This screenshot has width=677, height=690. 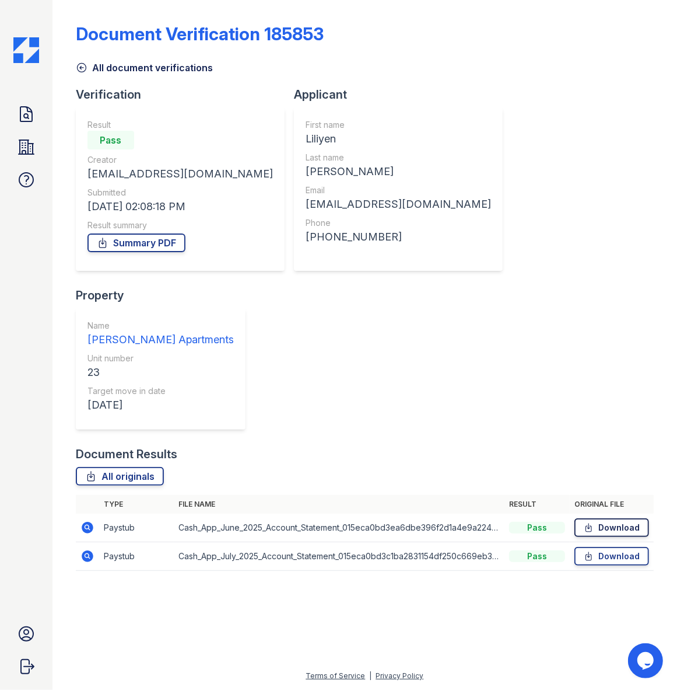 I want to click on div: Result, so click(x=180, y=125).